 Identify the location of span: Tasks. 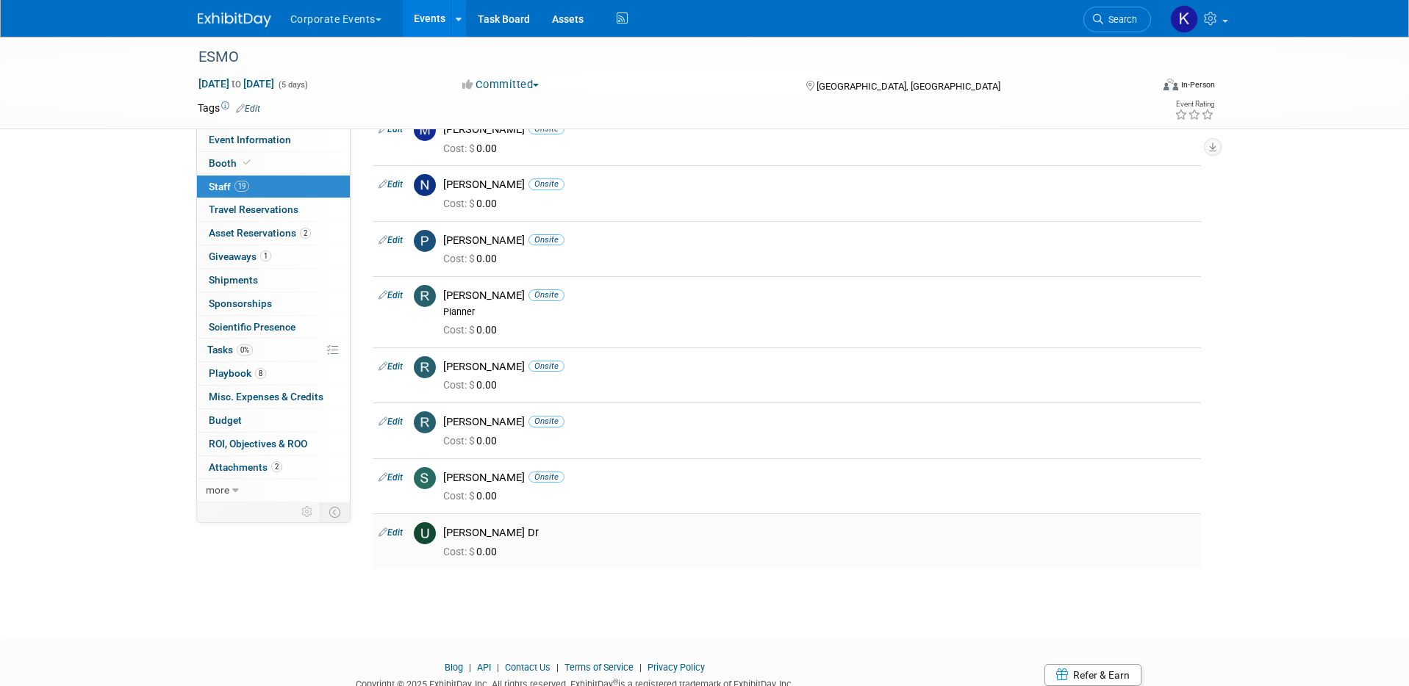
(230, 350).